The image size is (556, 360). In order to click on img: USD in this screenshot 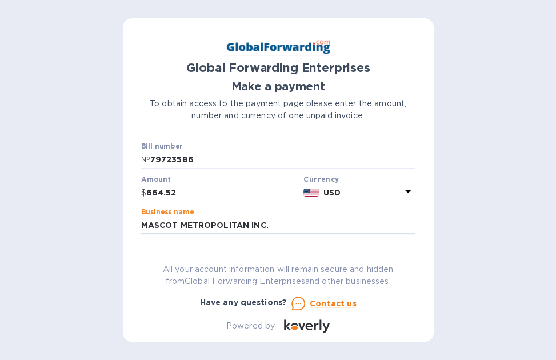, I will do `click(311, 193)`.